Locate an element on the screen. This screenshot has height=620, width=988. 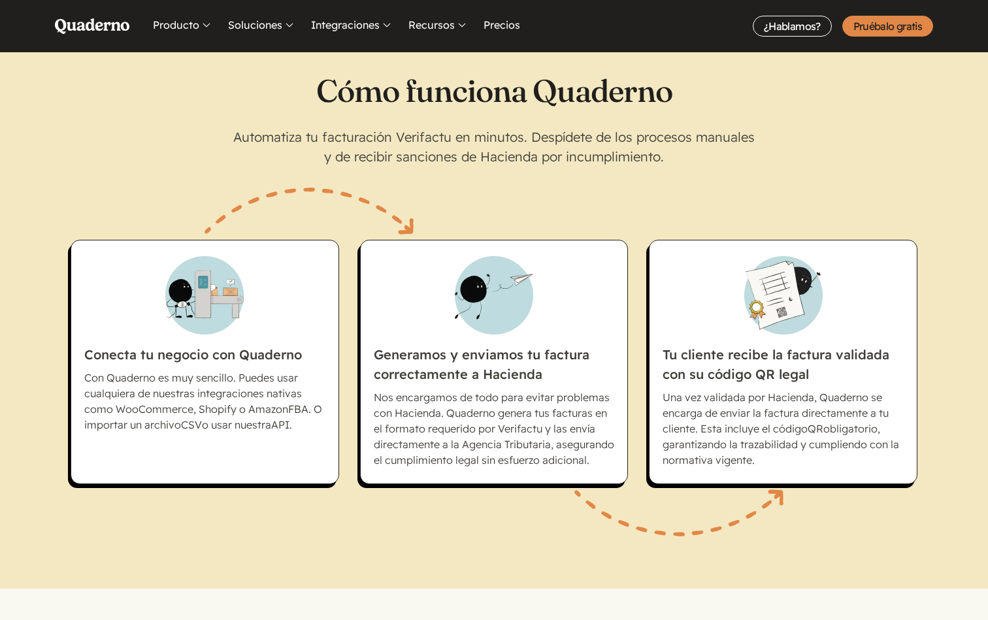
abbr: Comma-separated values is located at coordinates (192, 425).